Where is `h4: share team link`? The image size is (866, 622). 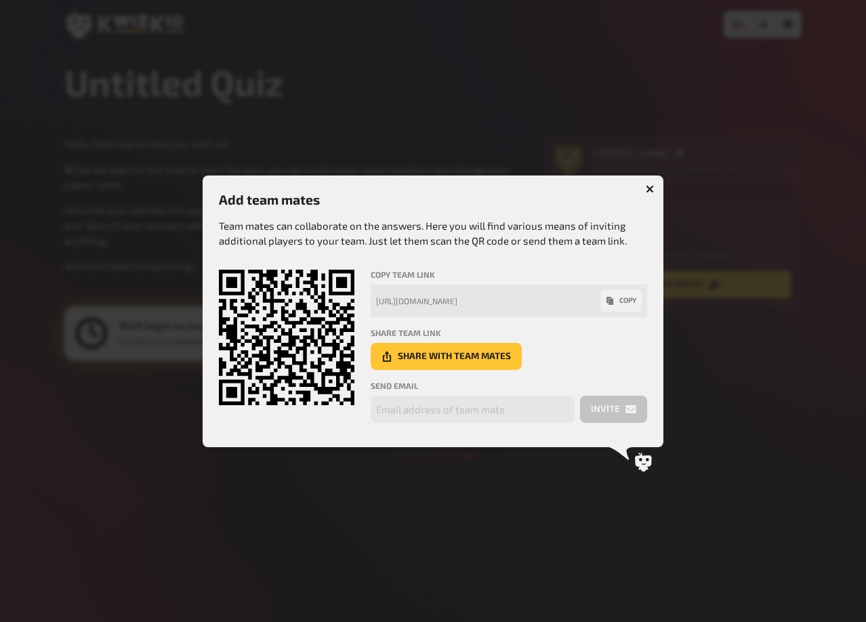
h4: share team link is located at coordinates (509, 333).